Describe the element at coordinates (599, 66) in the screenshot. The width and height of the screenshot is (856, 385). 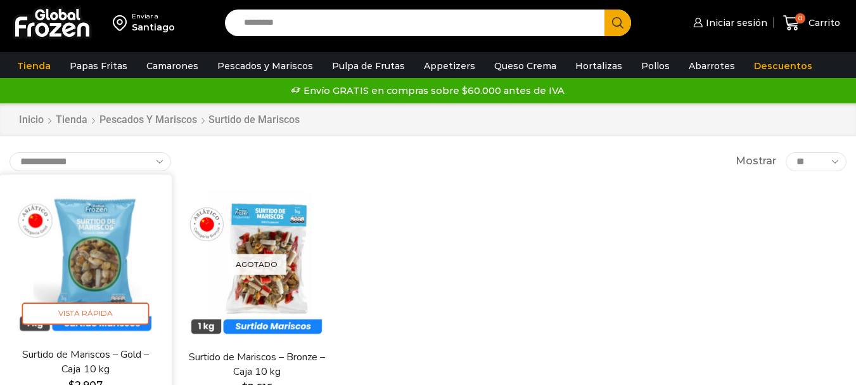
I see `a: Hortalizas` at that location.